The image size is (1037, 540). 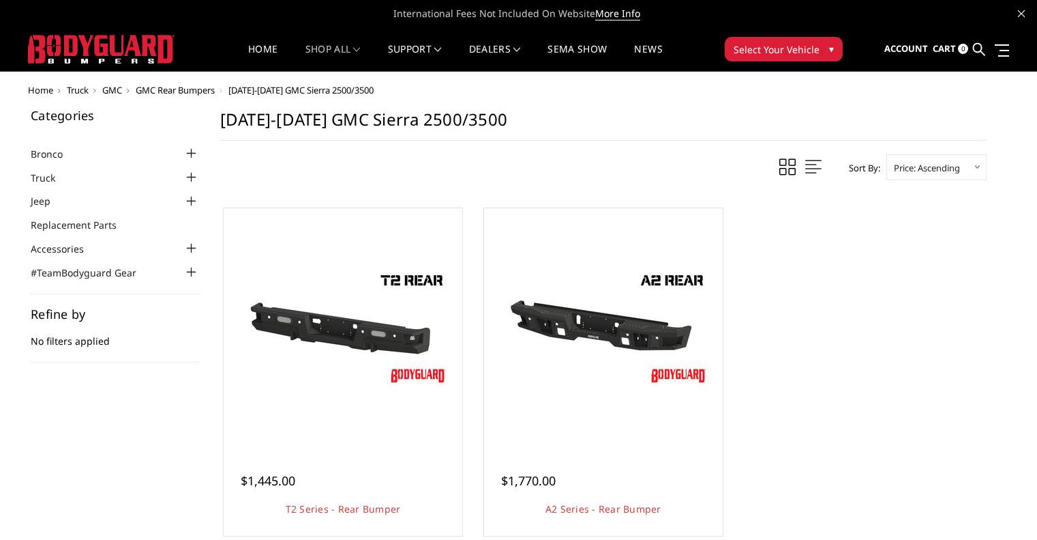 What do you see at coordinates (343, 327) in the screenshot?
I see `a: T2 Series - Rear Bumper T2 Series - Rear Bumper` at bounding box center [343, 327].